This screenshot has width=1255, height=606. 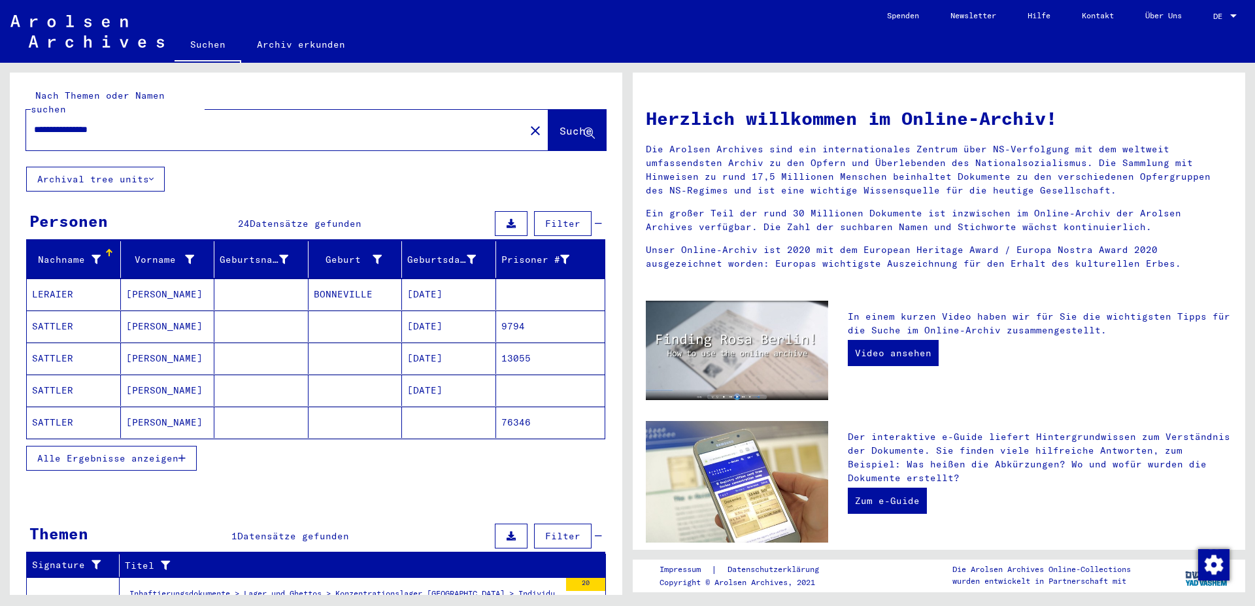 I want to click on div: Zustimmung ändern, so click(x=1213, y=564).